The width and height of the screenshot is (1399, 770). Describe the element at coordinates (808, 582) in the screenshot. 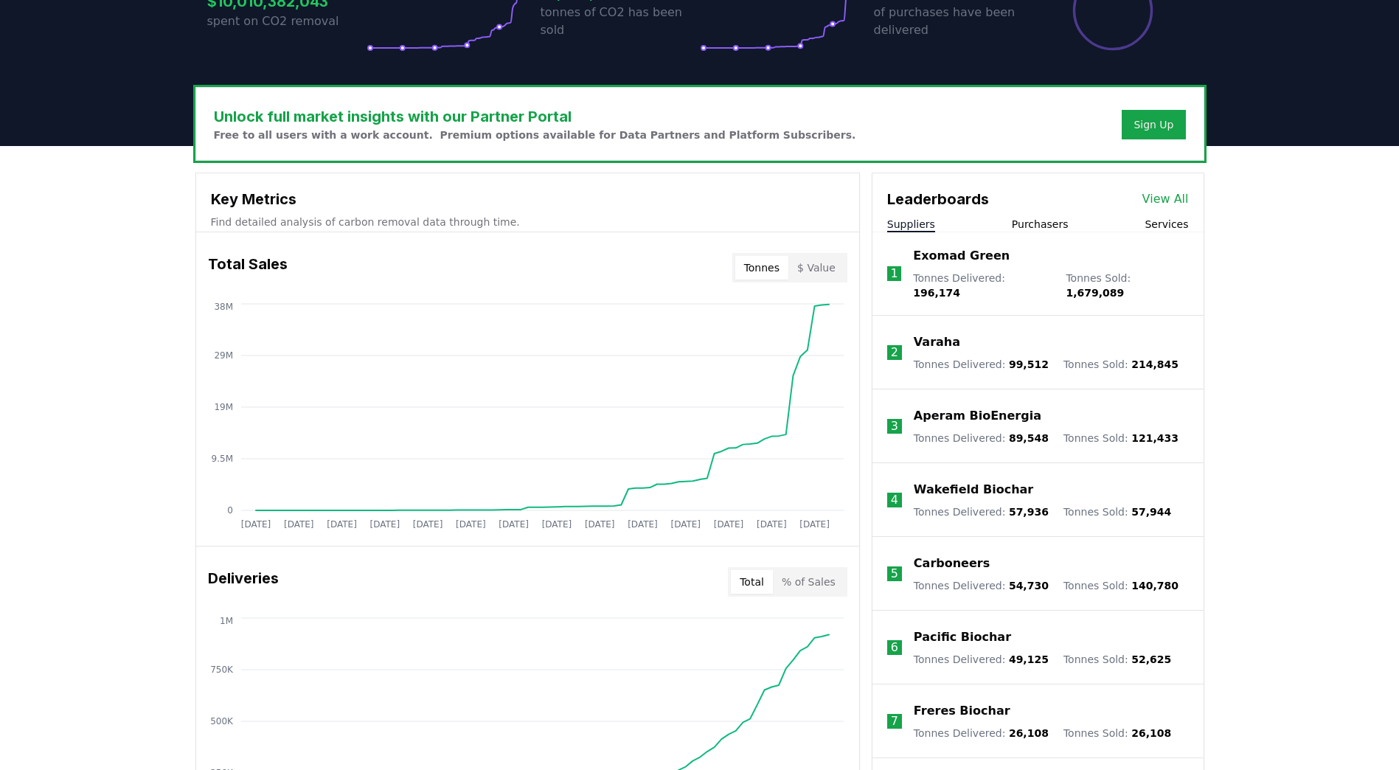

I see `button: % of Sales` at that location.